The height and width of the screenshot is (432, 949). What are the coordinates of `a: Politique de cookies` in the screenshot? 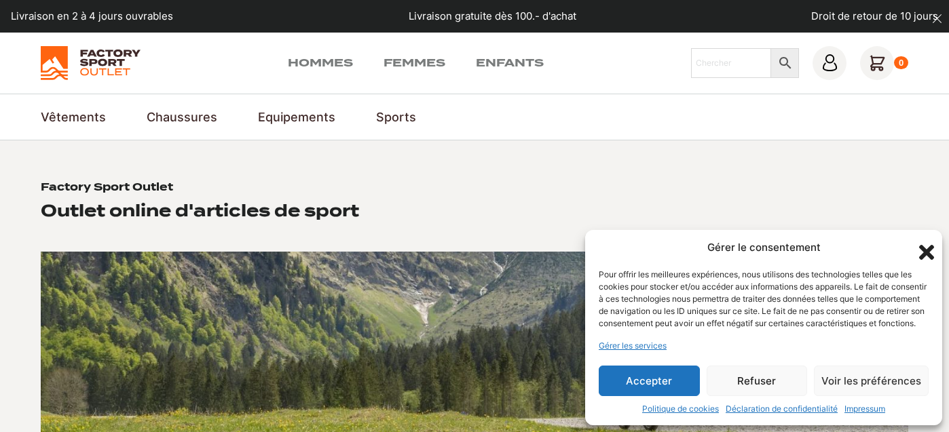 It's located at (680, 409).